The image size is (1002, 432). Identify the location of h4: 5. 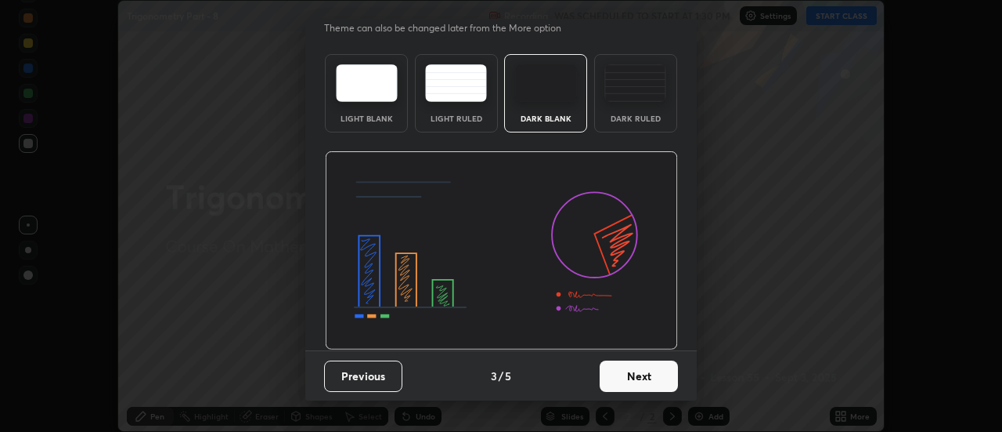
(508, 375).